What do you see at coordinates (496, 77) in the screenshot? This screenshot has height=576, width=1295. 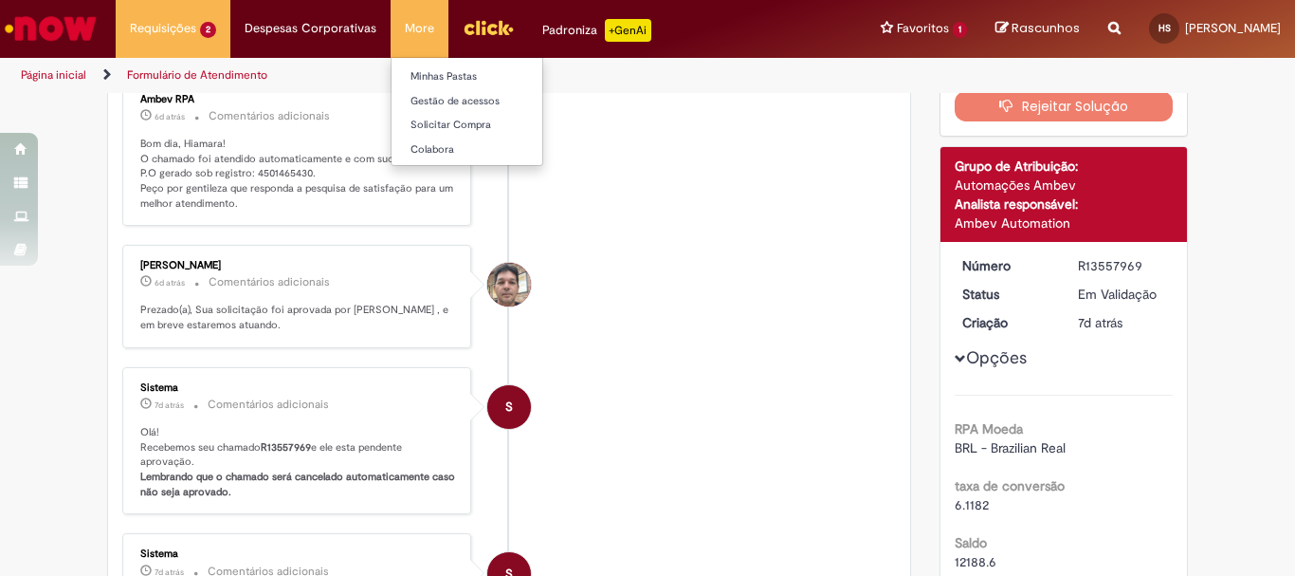 I see `a: Minhas Pastas` at bounding box center [496, 77].